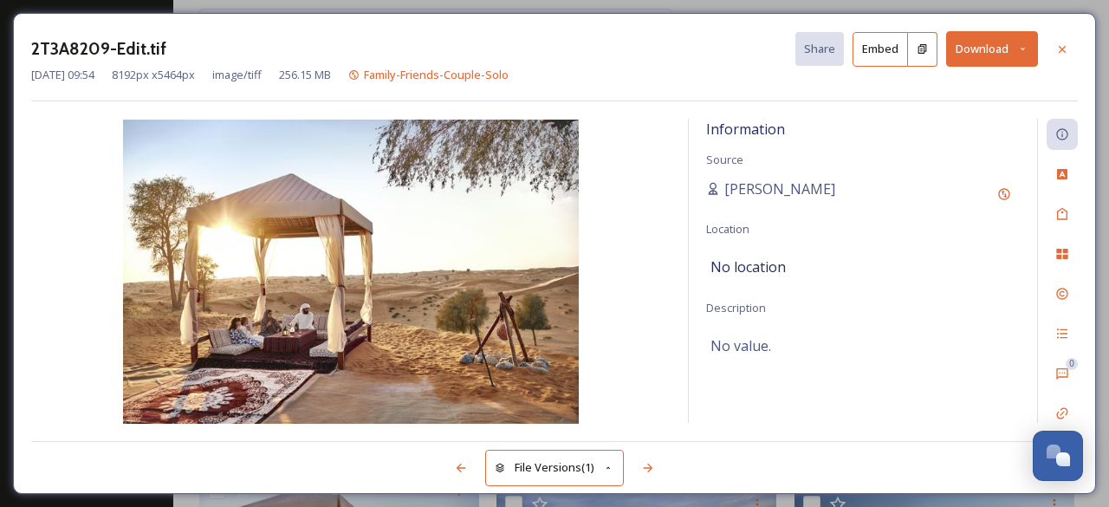 The height and width of the screenshot is (507, 1109). I want to click on button: Share, so click(819, 49).